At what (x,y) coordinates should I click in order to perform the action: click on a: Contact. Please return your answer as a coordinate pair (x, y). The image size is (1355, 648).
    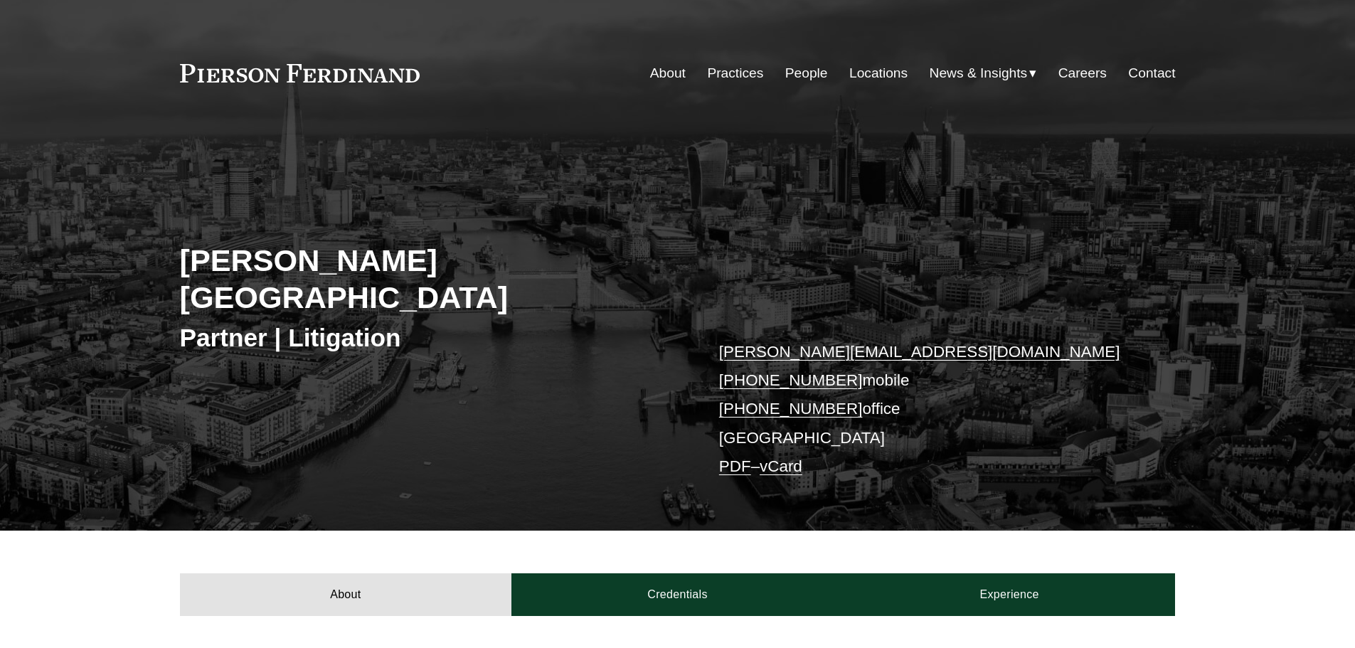
    Looking at the image, I should click on (1151, 73).